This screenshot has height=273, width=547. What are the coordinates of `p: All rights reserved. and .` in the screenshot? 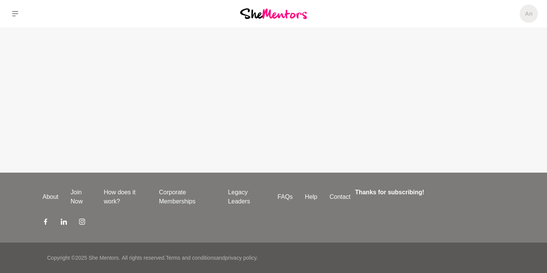 It's located at (189, 257).